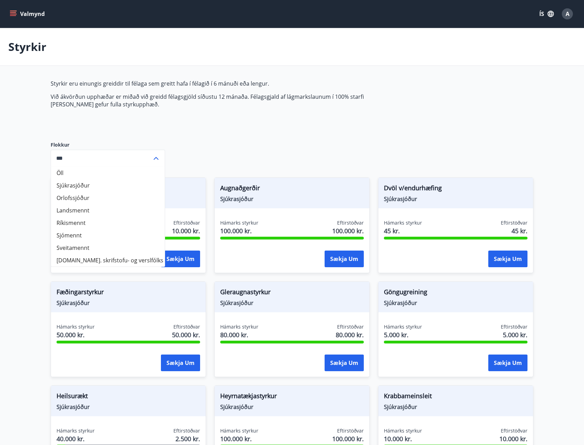 The image size is (584, 445). Describe the element at coordinates (108, 223) in the screenshot. I see `li: Ríkismennt` at that location.